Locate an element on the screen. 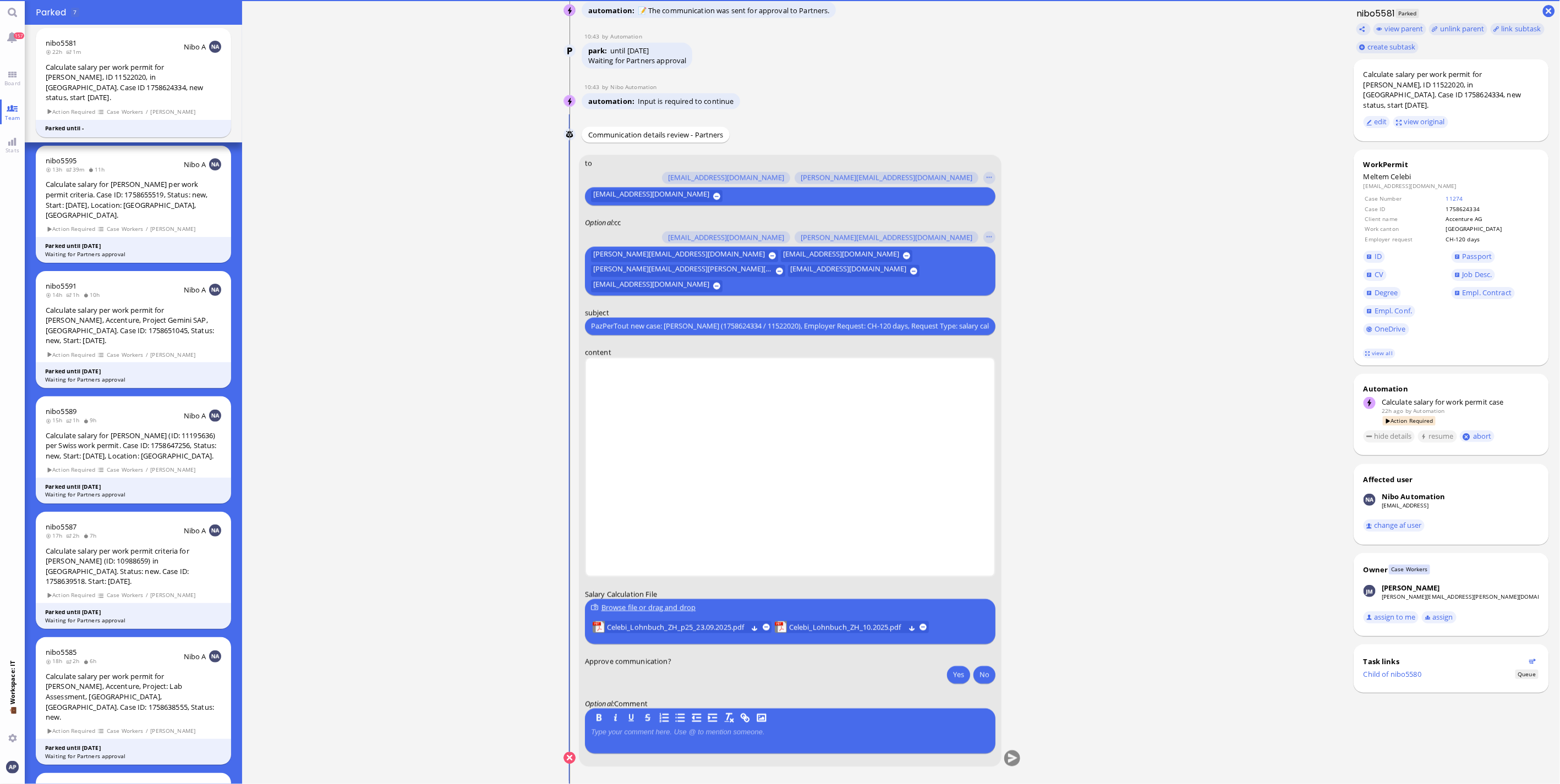  a: Child of nibo5580 is located at coordinates (1392, 674).